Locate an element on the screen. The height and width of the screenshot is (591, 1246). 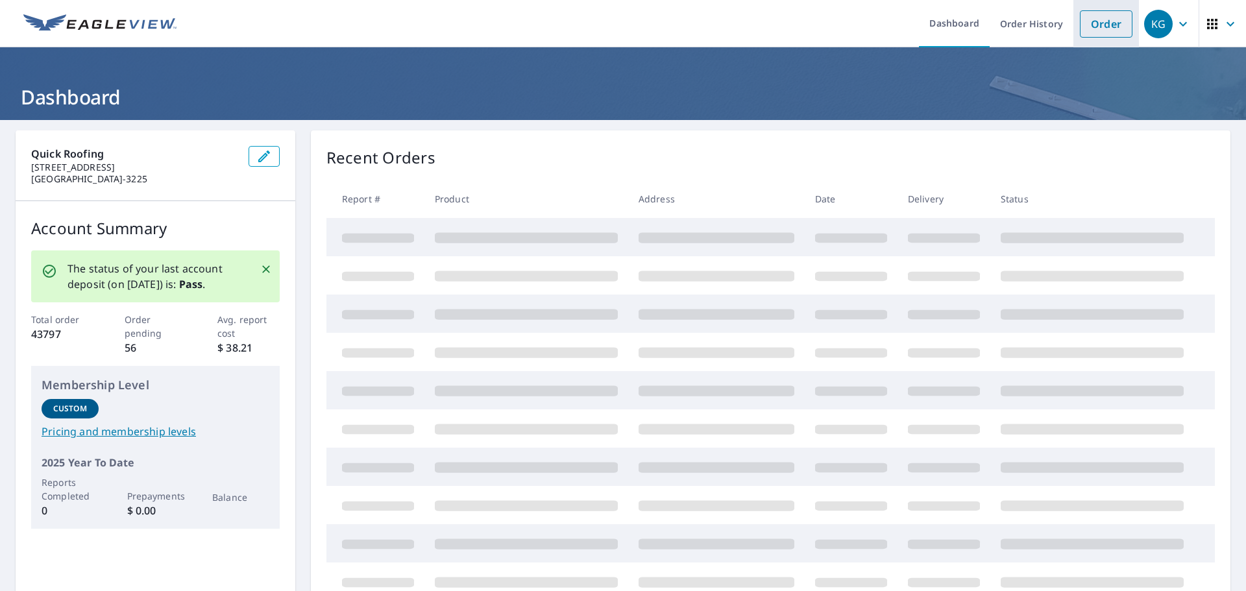
p: Membership Level is located at coordinates (155, 385).